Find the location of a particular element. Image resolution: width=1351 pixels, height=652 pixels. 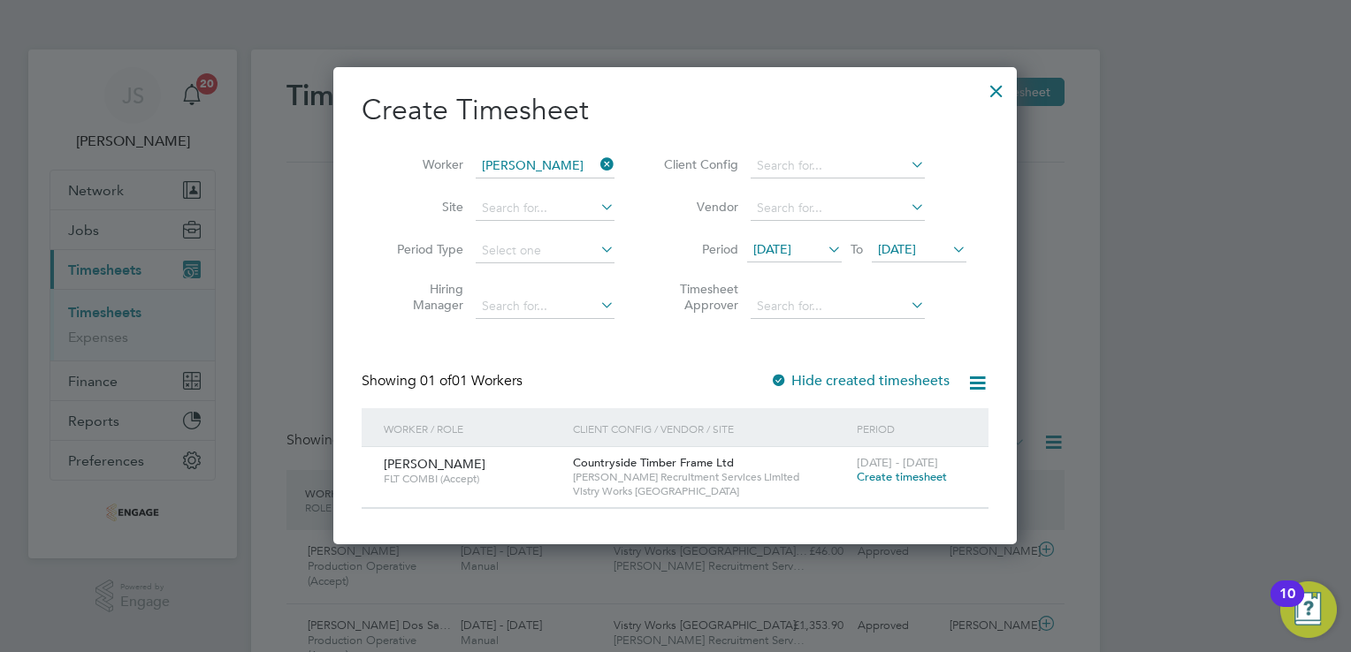

button: Open Resource Center, 10 new notifications is located at coordinates (1308, 610).